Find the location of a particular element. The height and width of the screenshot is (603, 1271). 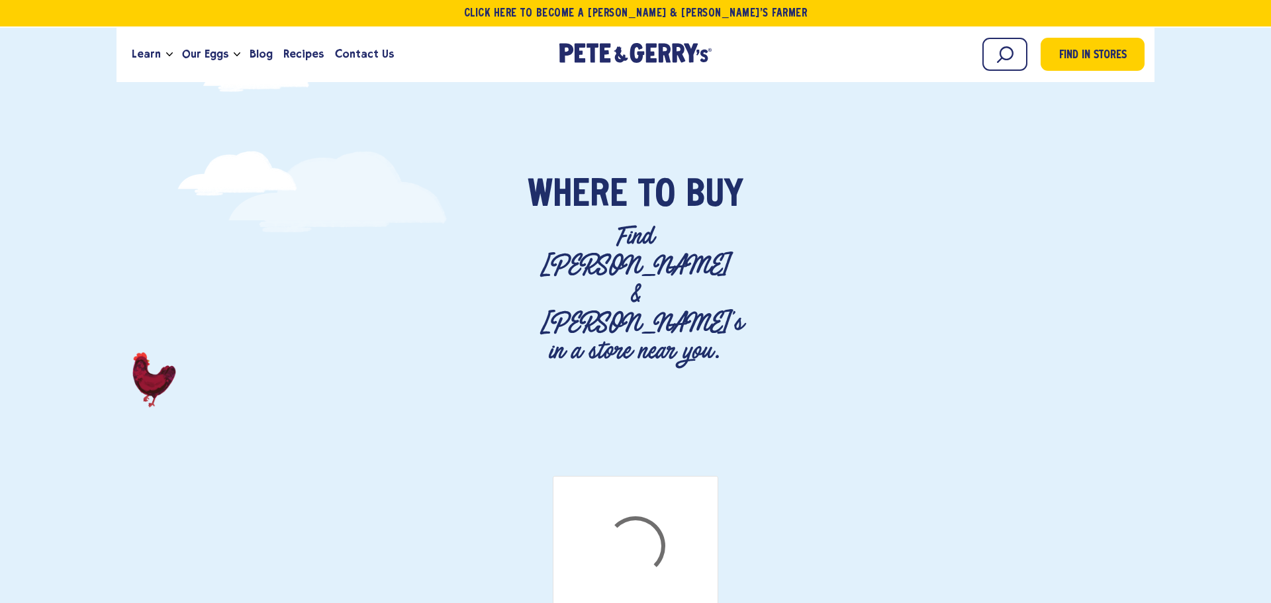

a: Contact Us is located at coordinates (364, 54).